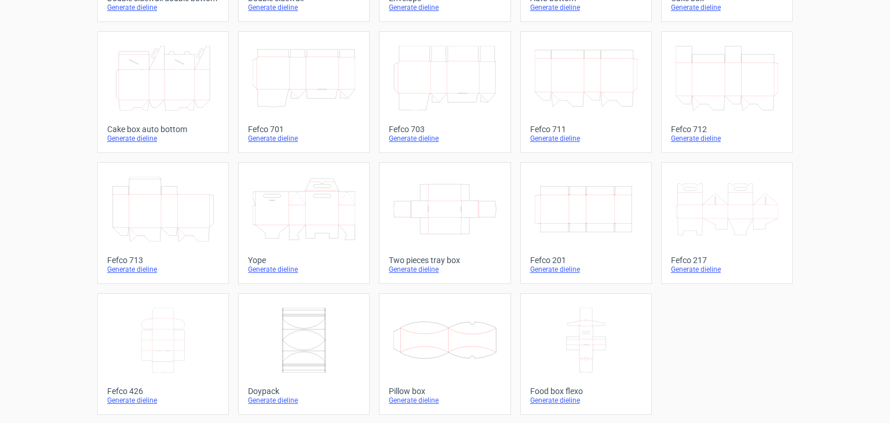 The image size is (890, 423). What do you see at coordinates (727, 129) in the screenshot?
I see `div: Fefco 712` at bounding box center [727, 129].